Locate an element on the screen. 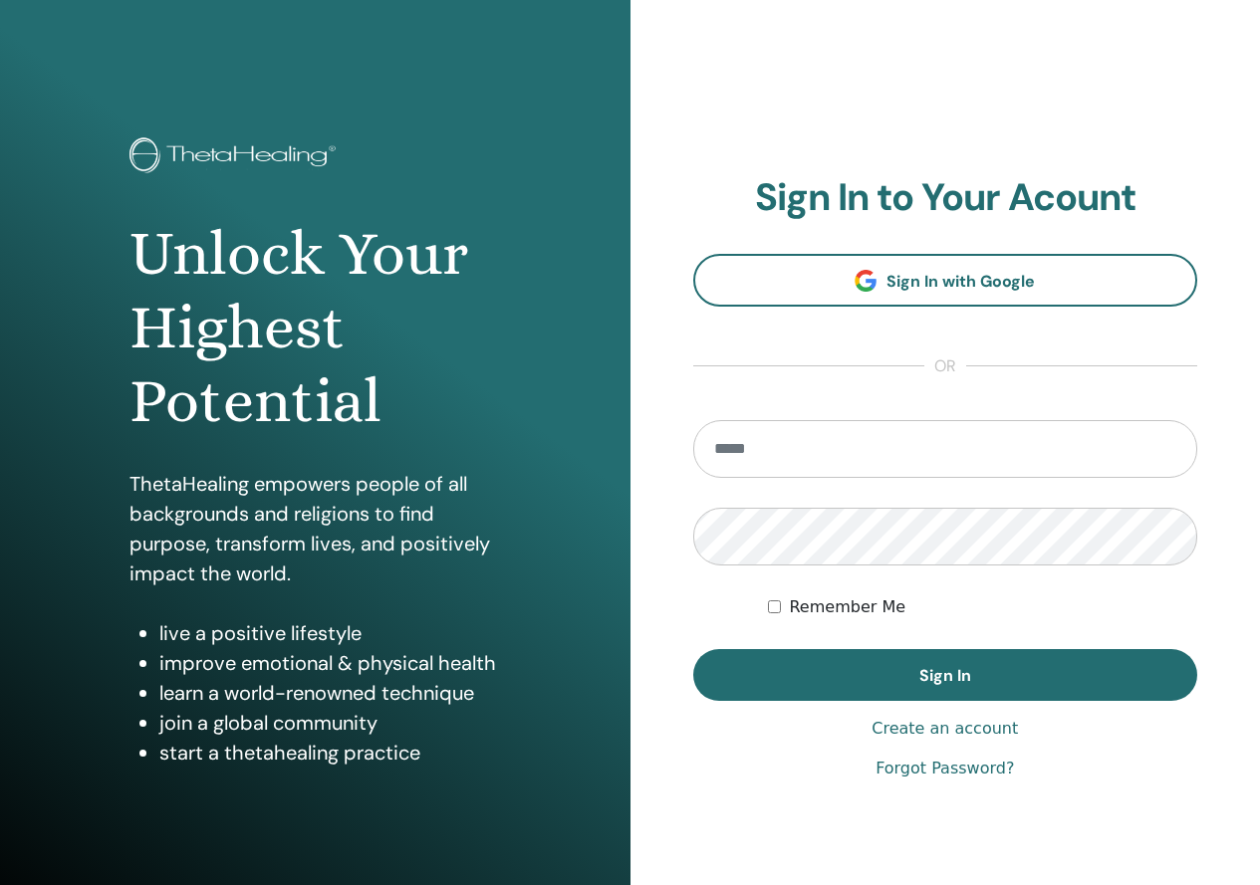  a: Sign In with Google is located at coordinates (945, 280).